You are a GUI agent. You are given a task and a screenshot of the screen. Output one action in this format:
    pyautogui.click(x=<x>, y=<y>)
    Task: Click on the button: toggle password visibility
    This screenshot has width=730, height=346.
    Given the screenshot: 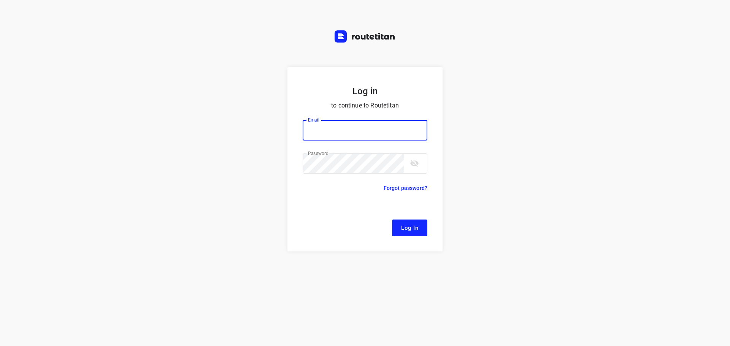 What is the action you would take?
    pyautogui.click(x=414, y=163)
    